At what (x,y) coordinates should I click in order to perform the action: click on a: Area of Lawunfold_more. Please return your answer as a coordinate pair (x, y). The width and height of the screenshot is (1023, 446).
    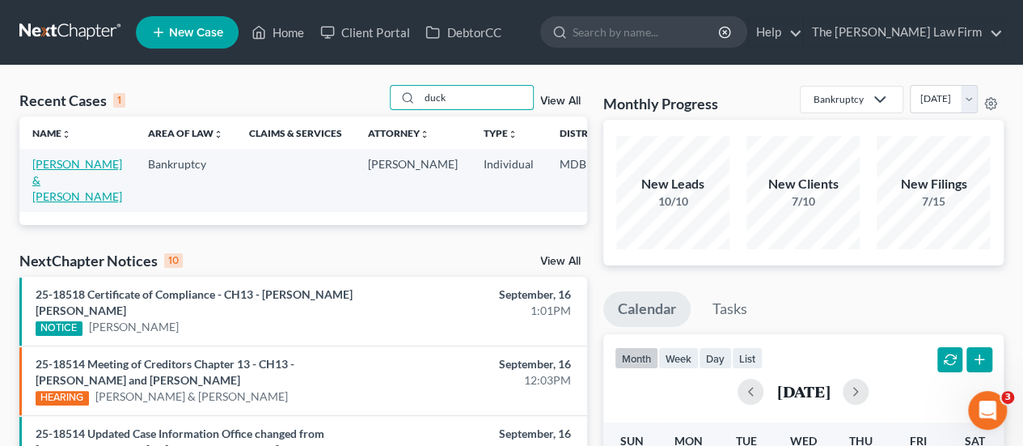
    Looking at the image, I should click on (185, 133).